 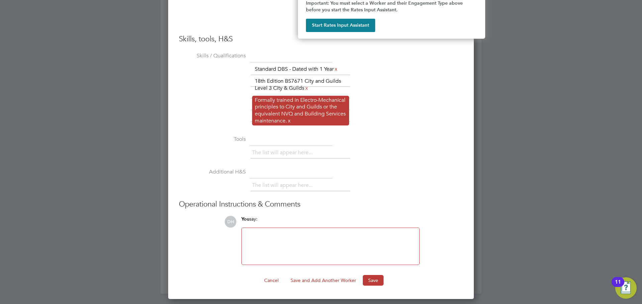 What do you see at coordinates (212, 139) in the screenshot?
I see `label: Tools` at bounding box center [212, 139].